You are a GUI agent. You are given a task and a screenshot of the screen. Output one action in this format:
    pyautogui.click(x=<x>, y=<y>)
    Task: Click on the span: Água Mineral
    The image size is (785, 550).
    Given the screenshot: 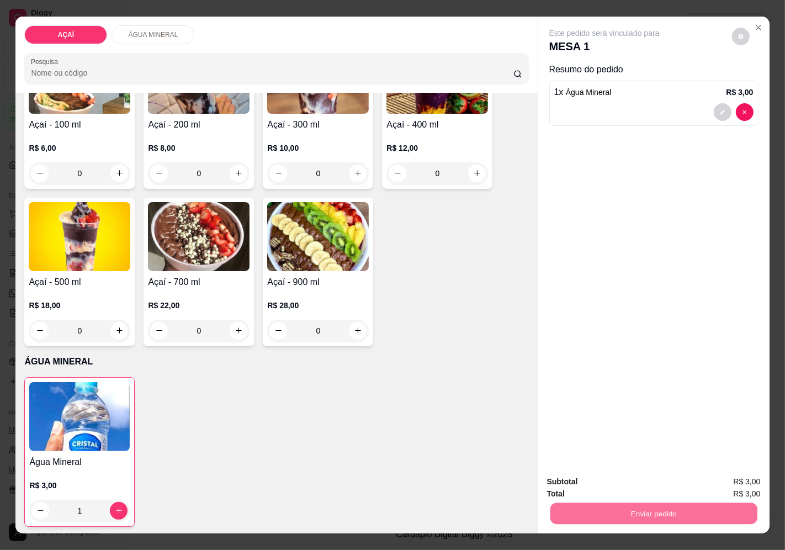 What is the action you would take?
    pyautogui.click(x=588, y=92)
    